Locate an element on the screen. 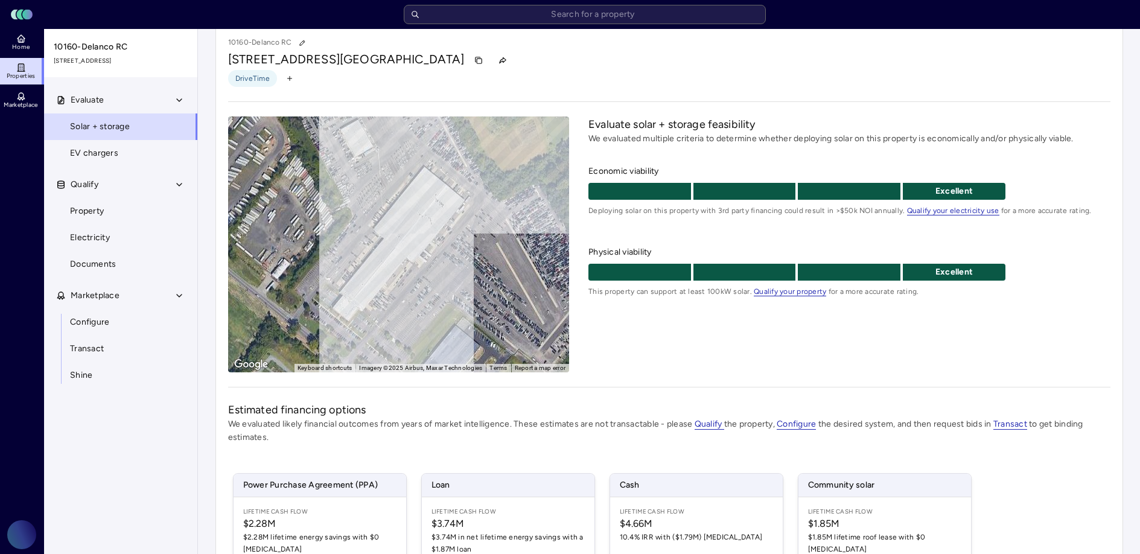  a: Report a map error is located at coordinates (540, 368).